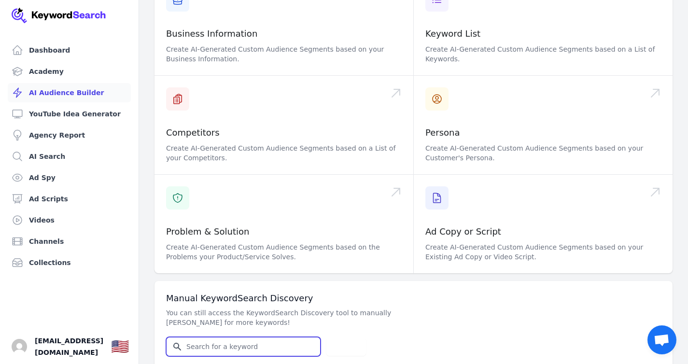  I want to click on a: Competitors, so click(193, 132).